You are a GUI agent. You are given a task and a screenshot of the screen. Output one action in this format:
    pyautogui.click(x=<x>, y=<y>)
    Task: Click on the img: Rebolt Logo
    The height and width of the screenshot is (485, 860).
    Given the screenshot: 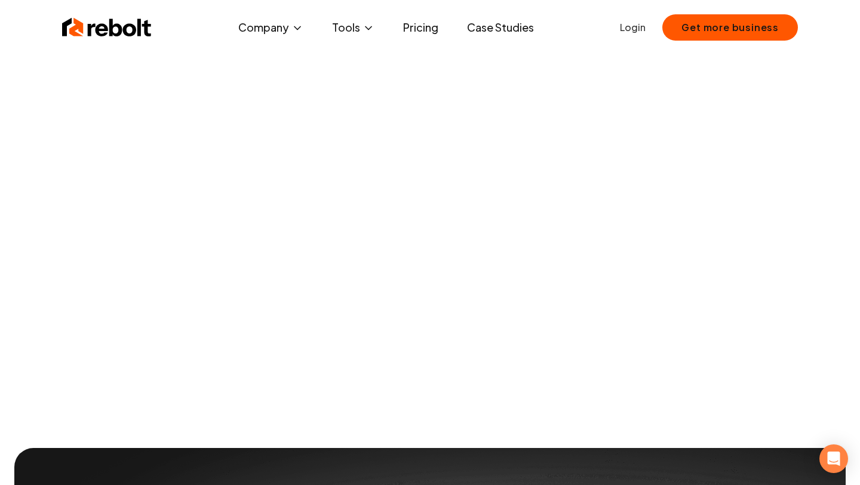 What is the action you would take?
    pyautogui.click(x=107, y=27)
    